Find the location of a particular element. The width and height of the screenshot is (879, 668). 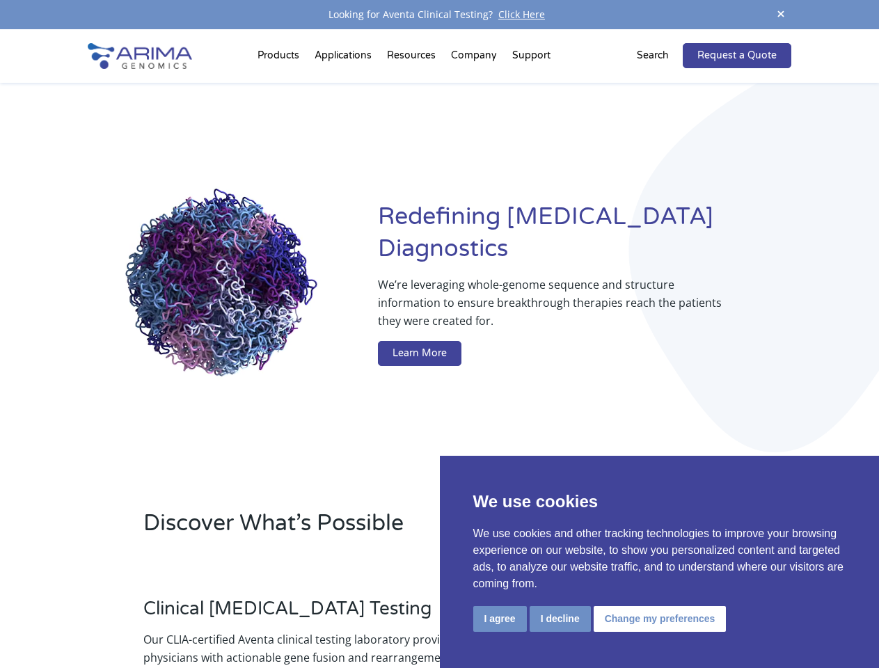

h2: Discover What’s Possible is located at coordinates (374, 529).